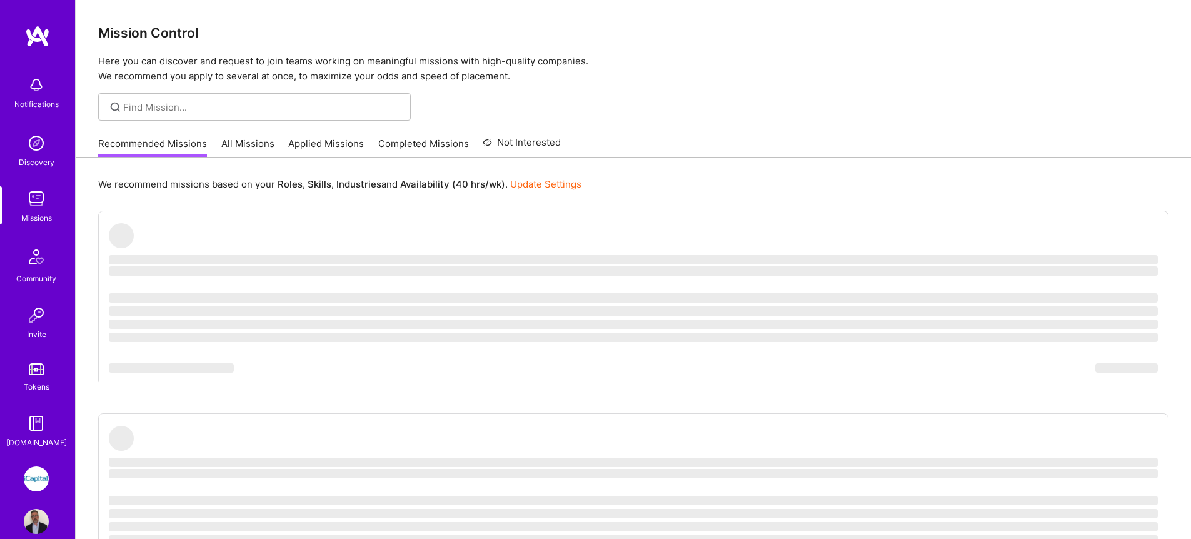 This screenshot has width=1191, height=539. Describe the element at coordinates (36, 369) in the screenshot. I see `img: tokens` at that location.